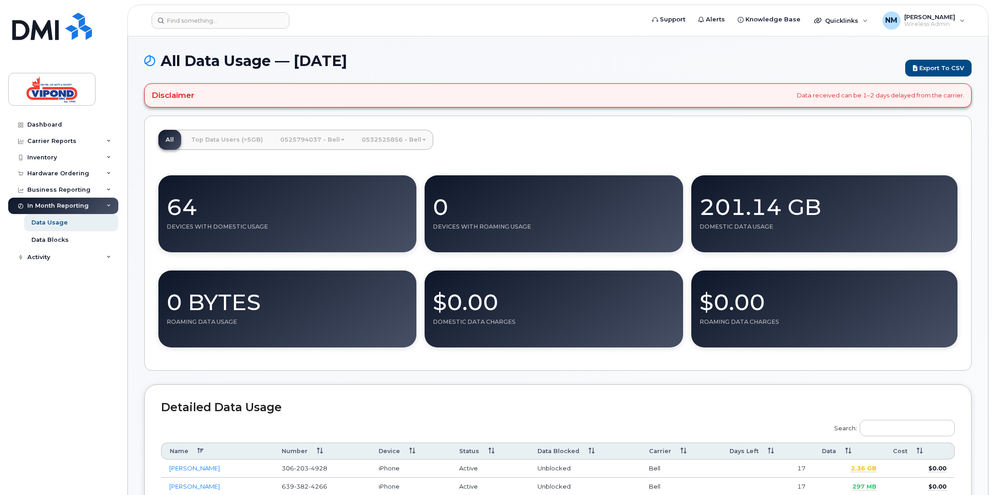 This screenshot has height=495, width=993. I want to click on th: Cost: activate to sort column ascending, so click(920, 451).